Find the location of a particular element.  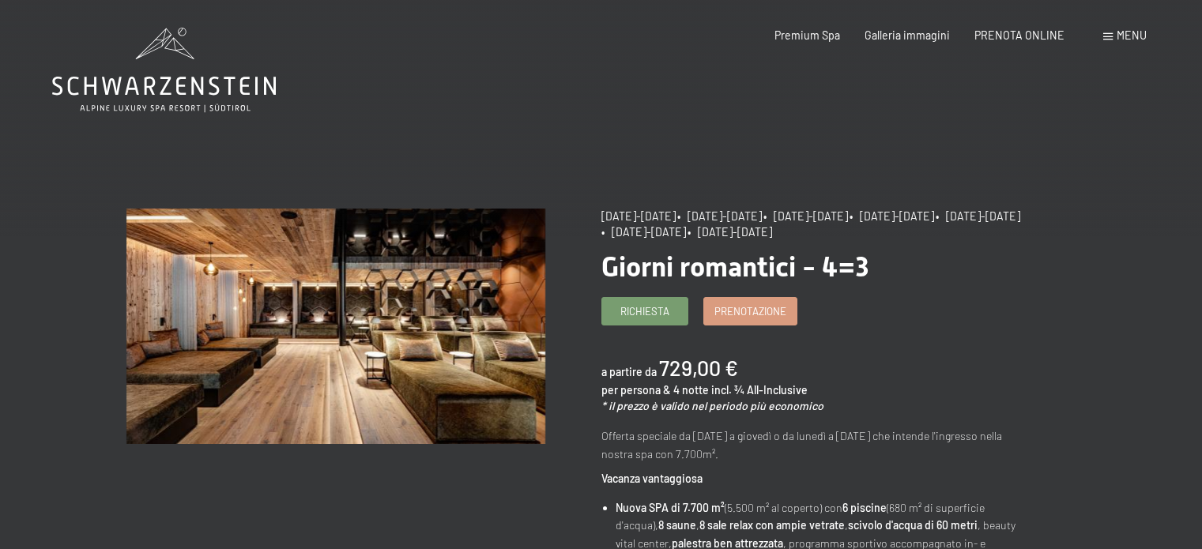

span: Premium Spa is located at coordinates (807, 35).